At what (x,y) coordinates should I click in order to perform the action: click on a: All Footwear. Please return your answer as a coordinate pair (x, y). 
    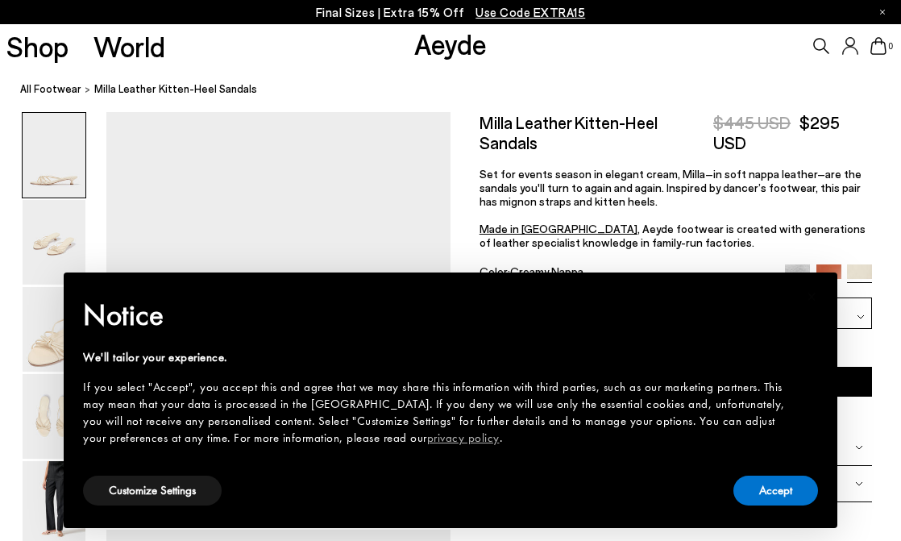
    Looking at the image, I should click on (51, 89).